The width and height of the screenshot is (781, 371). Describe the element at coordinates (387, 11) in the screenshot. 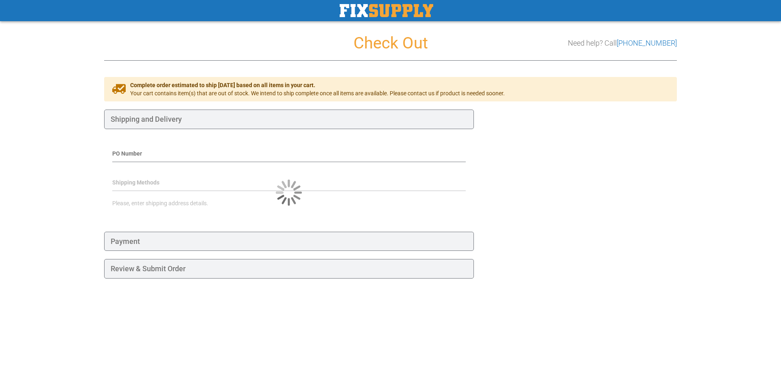

I see `a: store logo` at that location.